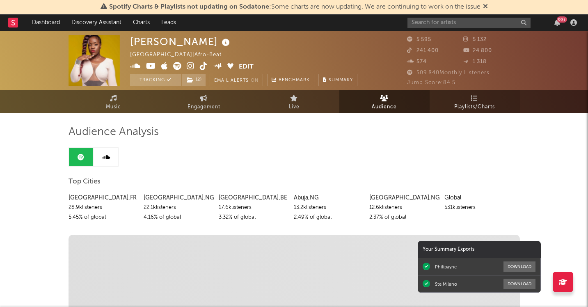 This screenshot has width=588, height=307. I want to click on div: Abuja , NG, so click(328, 198).